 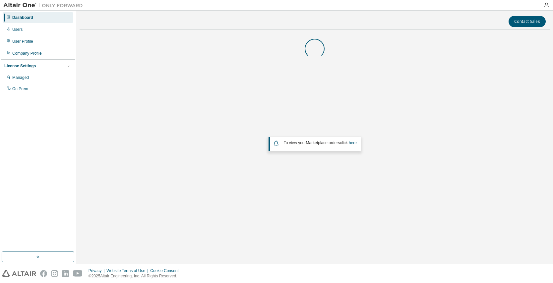 I want to click on img: instagram.svg, so click(x=54, y=273).